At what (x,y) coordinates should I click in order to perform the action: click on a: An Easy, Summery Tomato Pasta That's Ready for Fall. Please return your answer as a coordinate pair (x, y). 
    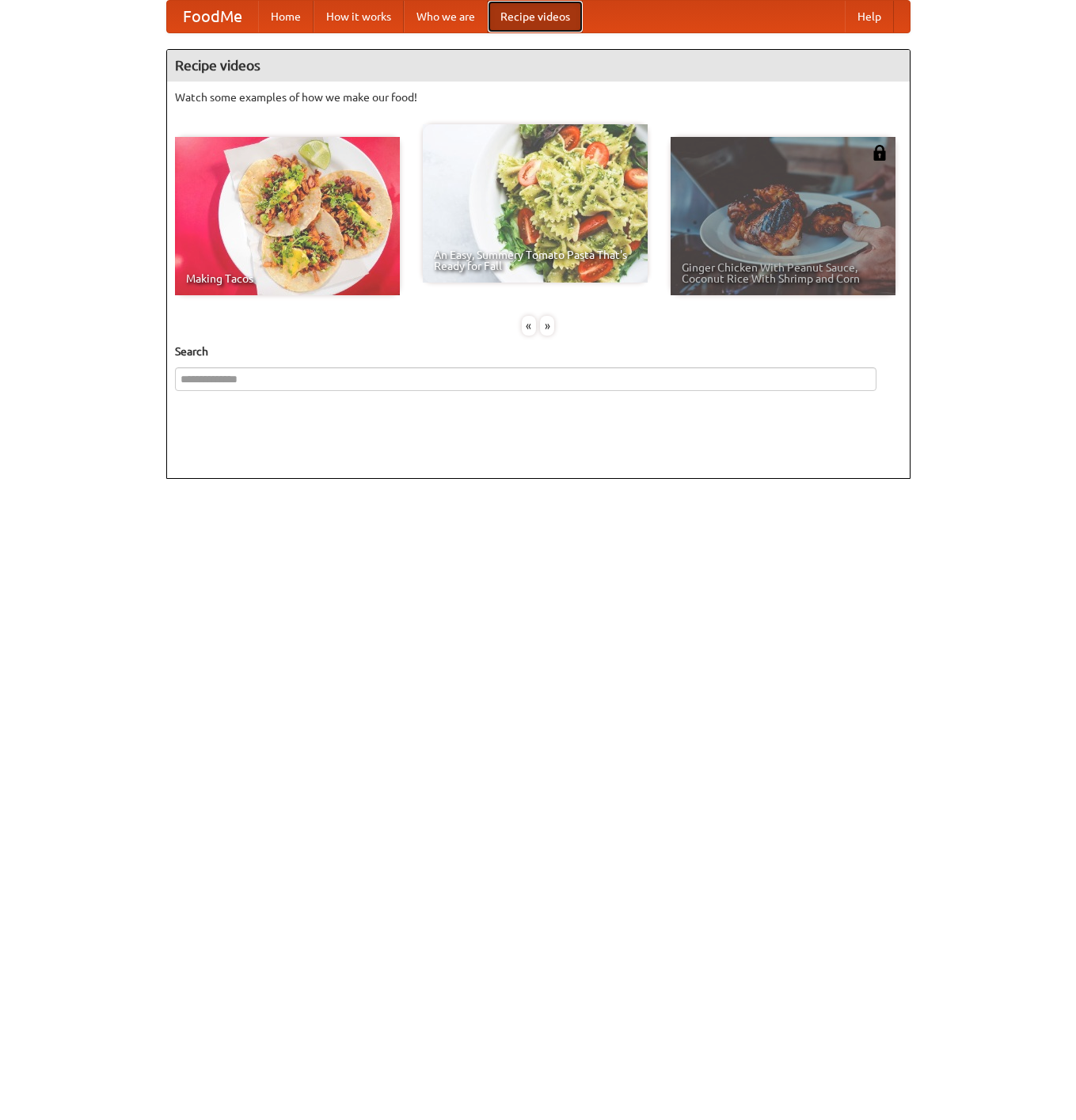
    Looking at the image, I should click on (536, 203).